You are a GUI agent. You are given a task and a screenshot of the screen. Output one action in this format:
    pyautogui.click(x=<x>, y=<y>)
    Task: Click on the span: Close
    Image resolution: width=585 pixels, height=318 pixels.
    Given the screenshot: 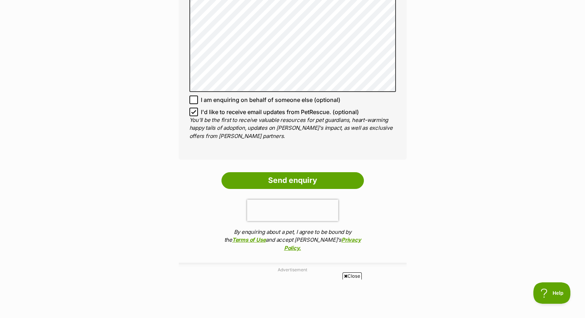 What is the action you would take?
    pyautogui.click(x=352, y=276)
    